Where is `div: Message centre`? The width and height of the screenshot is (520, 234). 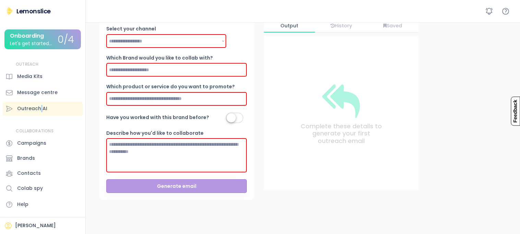
div: Message centre is located at coordinates (37, 92).